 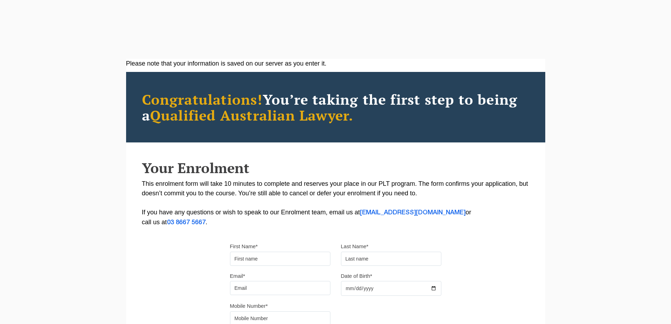 What do you see at coordinates (249, 306) in the screenshot?
I see `label: Mobile Number*` at bounding box center [249, 306].